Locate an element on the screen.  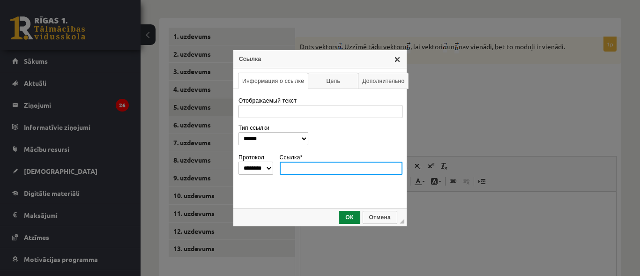
body: Визуальный текстовый редактор, wiswyg-editor-user-answer-47433863615400 is located at coordinates (158, 14).